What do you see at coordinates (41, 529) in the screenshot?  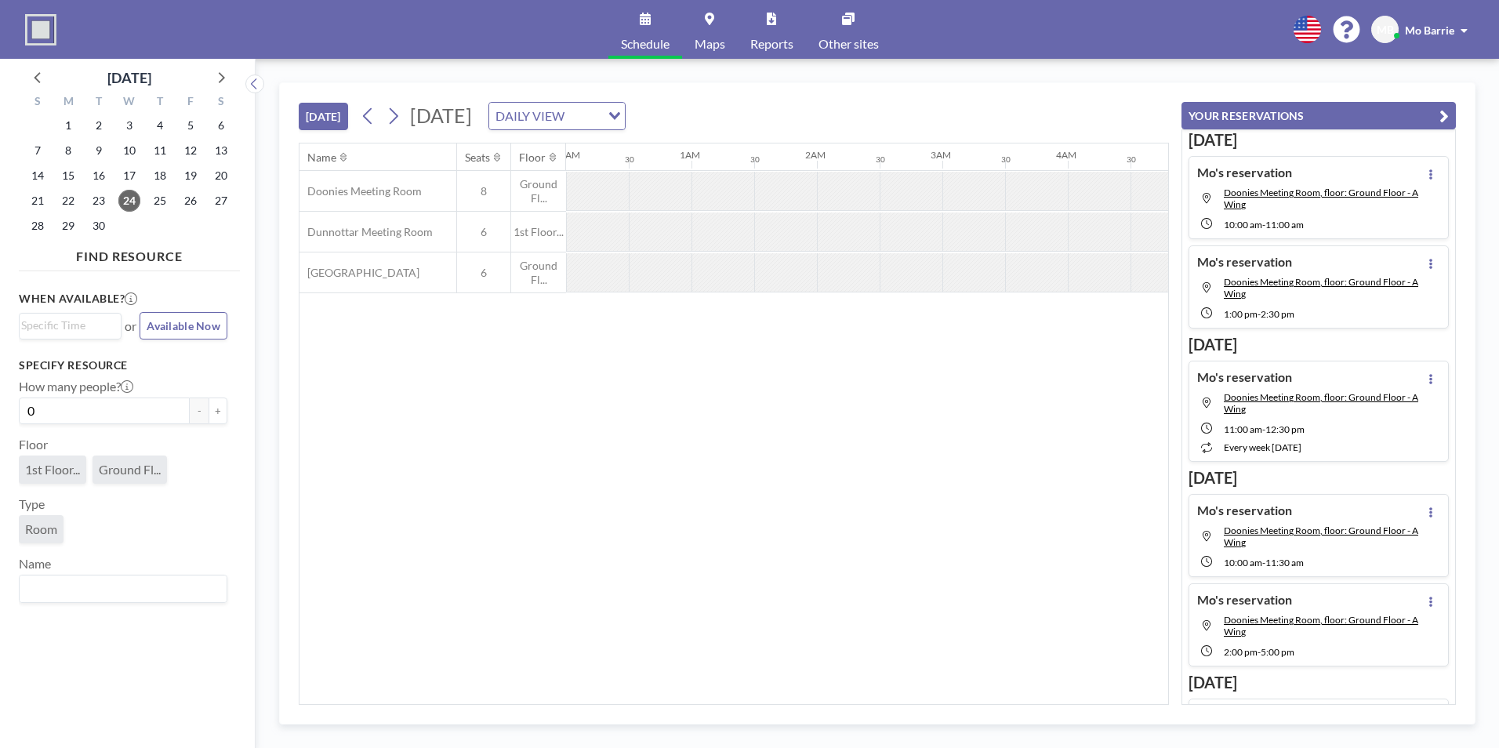 I see `span: Room` at bounding box center [41, 529].